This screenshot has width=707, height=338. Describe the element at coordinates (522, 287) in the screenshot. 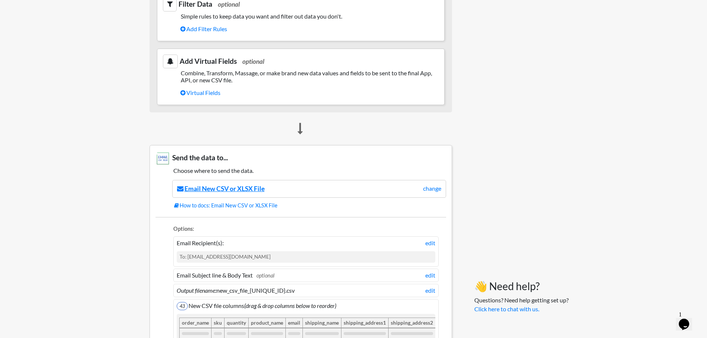

I see `h3: 👋 Need help?` at that location.